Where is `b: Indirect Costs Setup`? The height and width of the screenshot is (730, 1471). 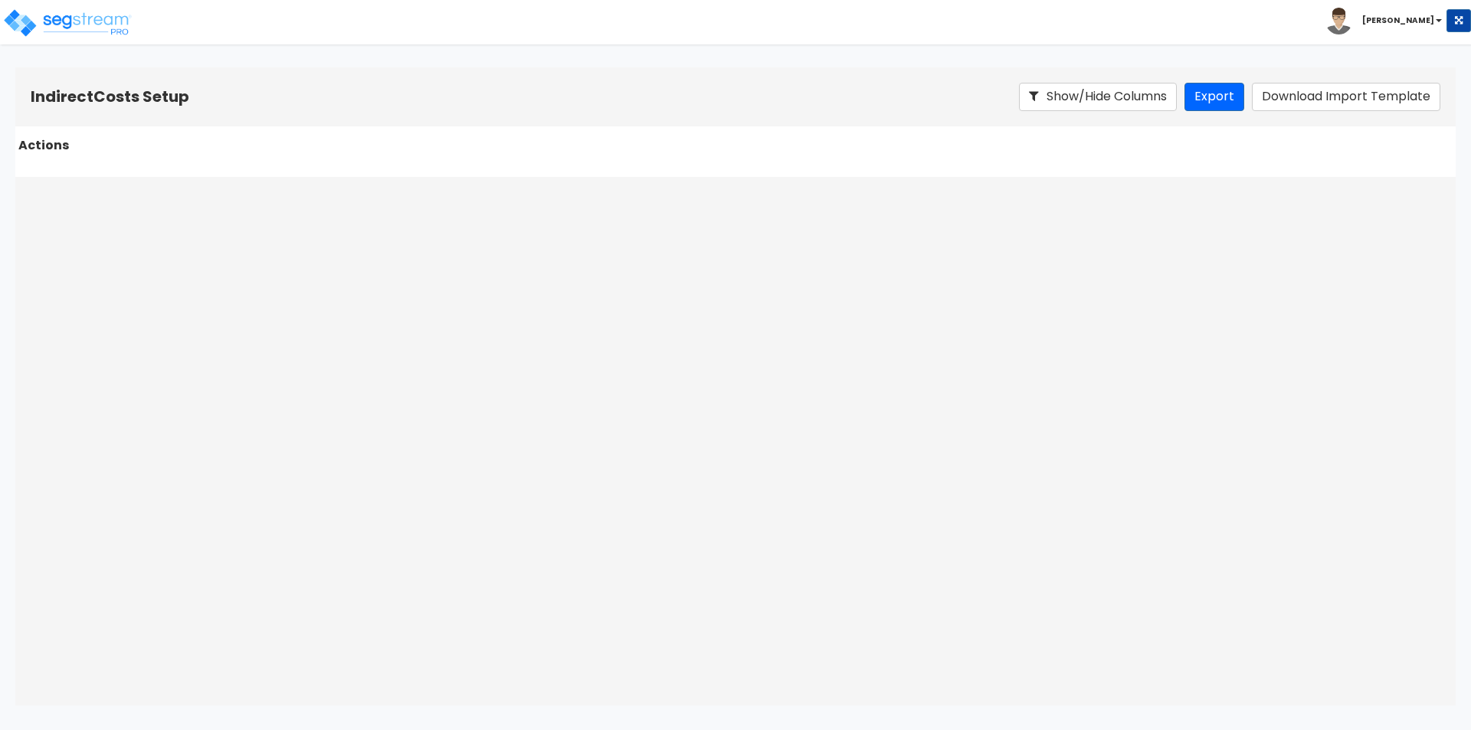 b: Indirect Costs Setup is located at coordinates (110, 97).